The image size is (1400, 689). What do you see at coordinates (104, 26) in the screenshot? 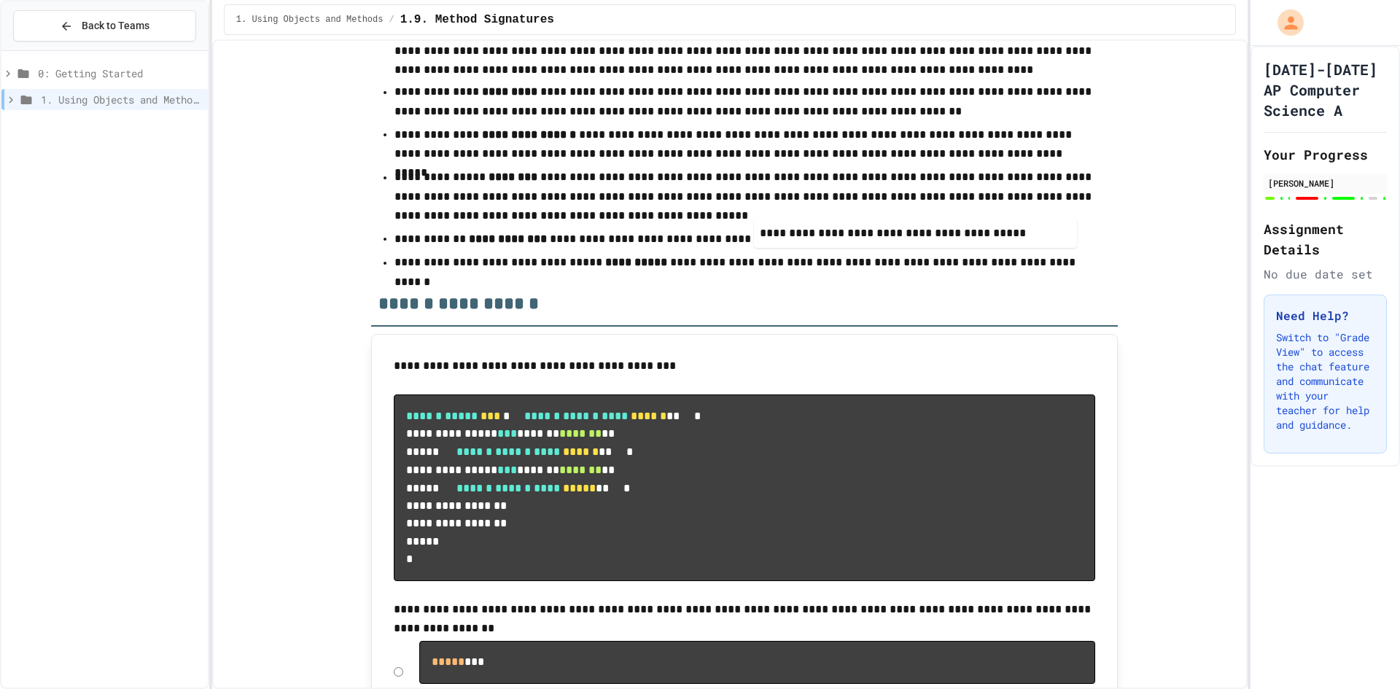
I see `button: Back to Teams` at bounding box center [104, 26].